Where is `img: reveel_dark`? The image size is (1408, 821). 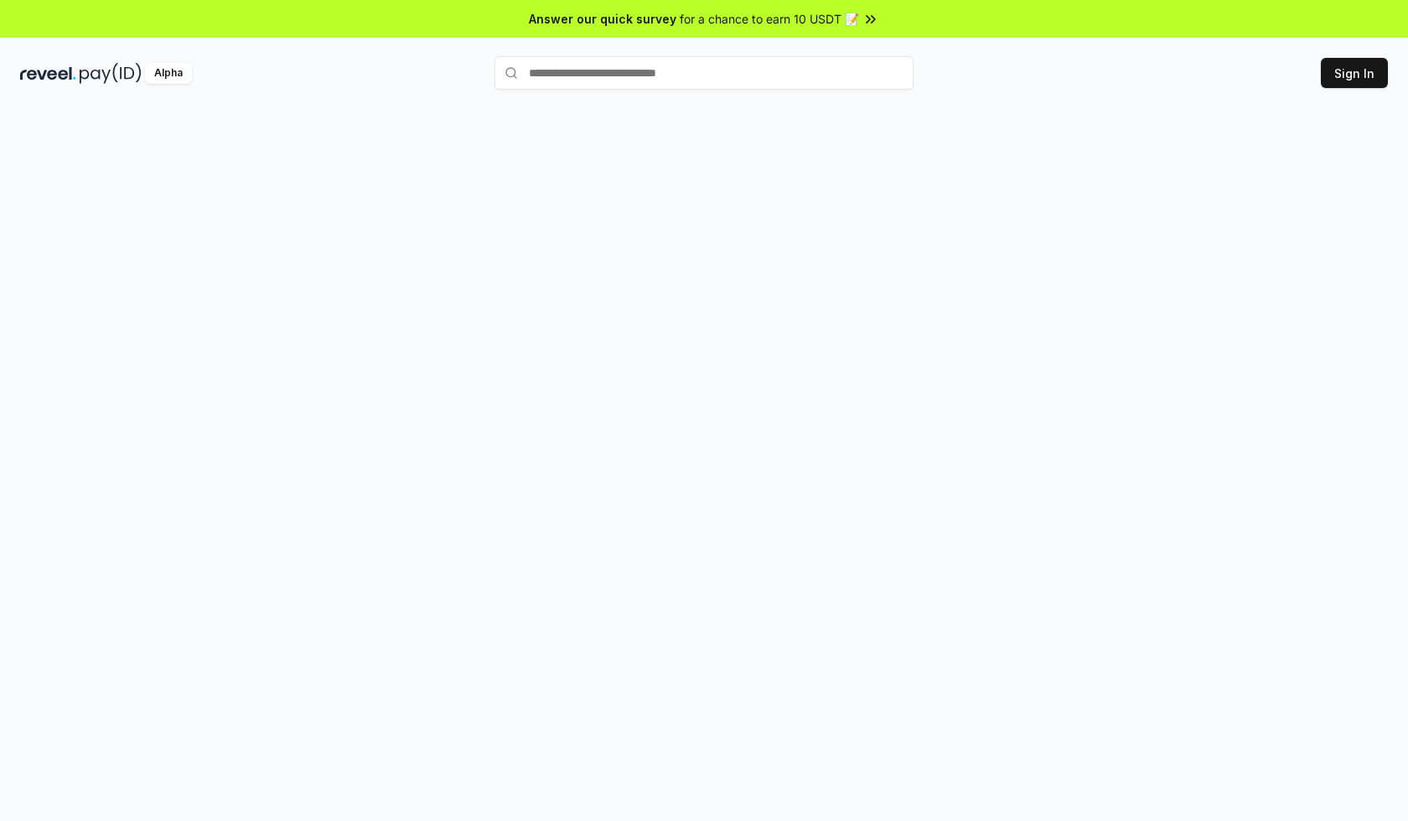
img: reveel_dark is located at coordinates (48, 73).